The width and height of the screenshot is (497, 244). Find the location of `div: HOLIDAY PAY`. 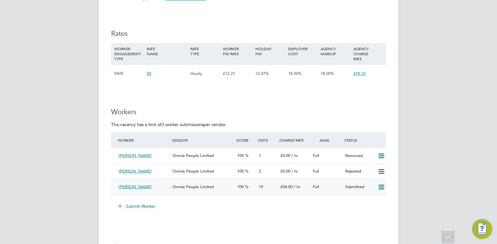

div: HOLIDAY PAY is located at coordinates (270, 51).